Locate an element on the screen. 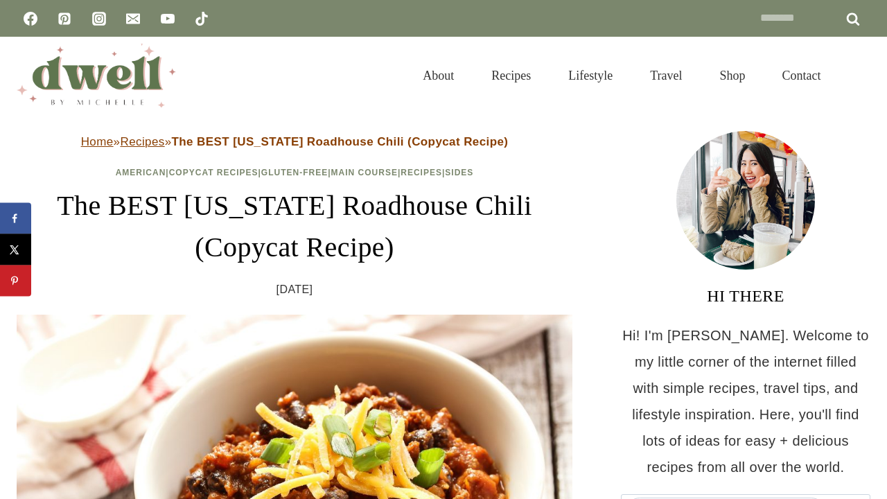 The image size is (887, 499). a: YouTube is located at coordinates (168, 19).